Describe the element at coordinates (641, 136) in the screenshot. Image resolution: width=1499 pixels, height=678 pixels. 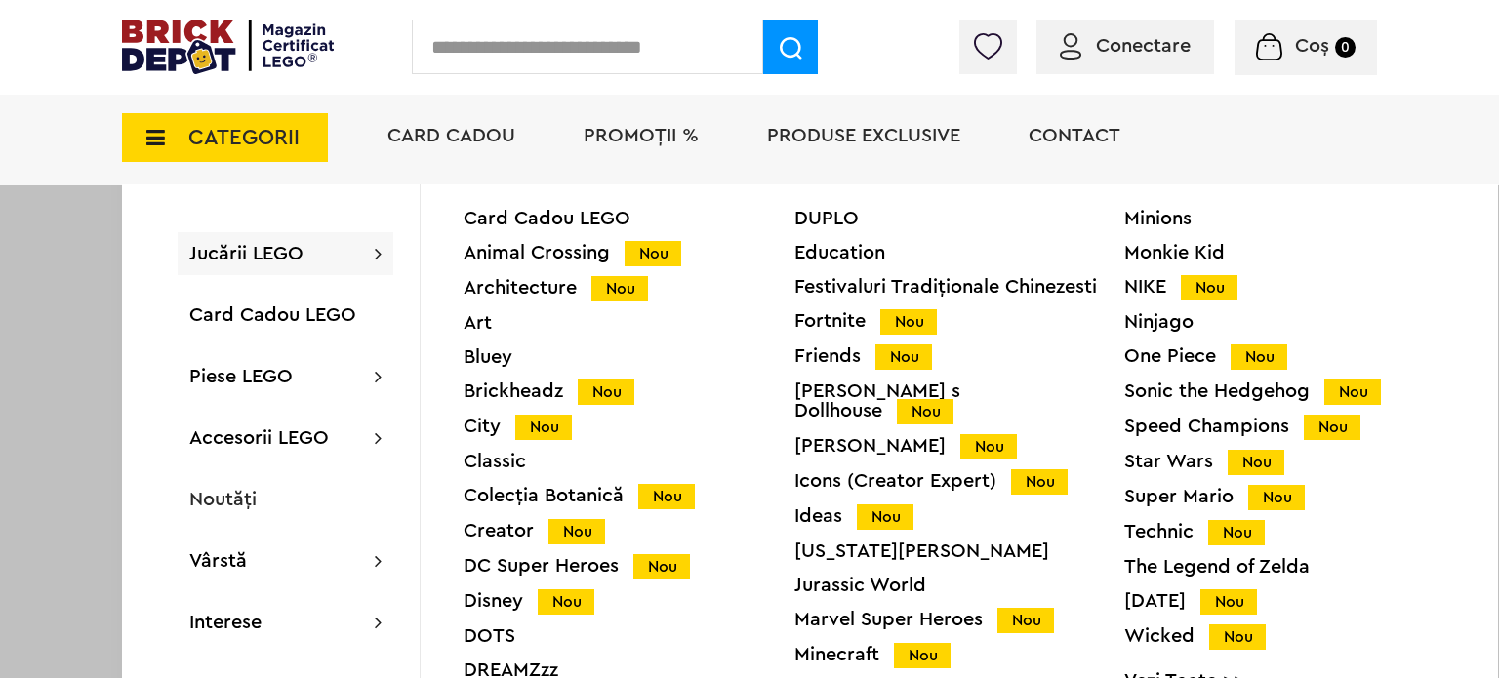
I see `span: PROMOȚII %` at that location.